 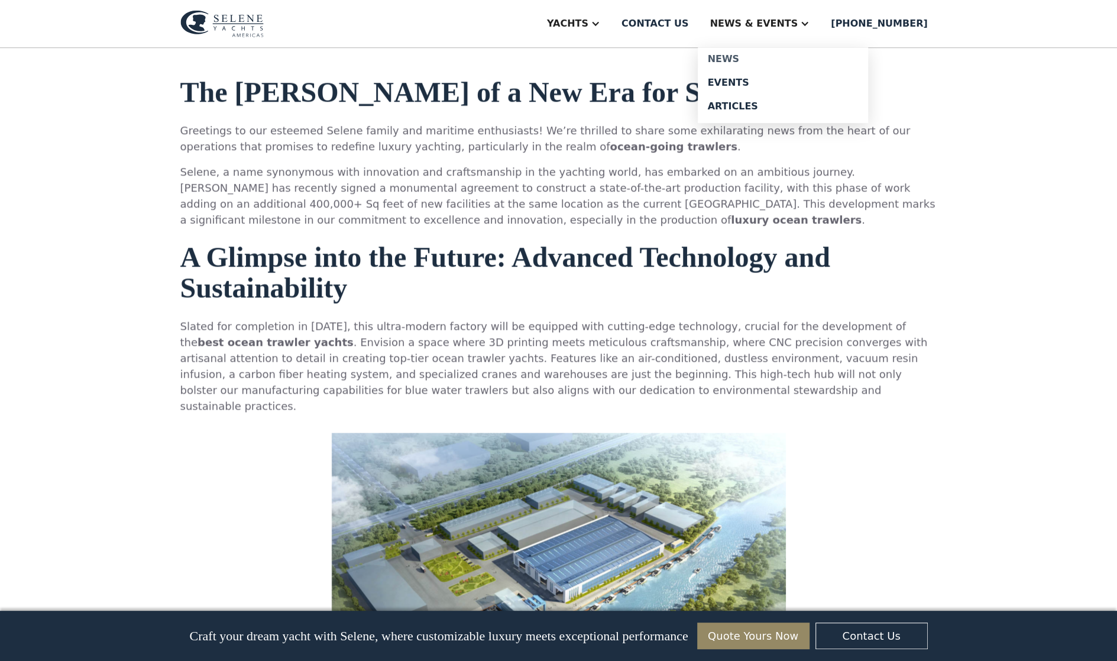 I want to click on div: Contact us, so click(x=655, y=24).